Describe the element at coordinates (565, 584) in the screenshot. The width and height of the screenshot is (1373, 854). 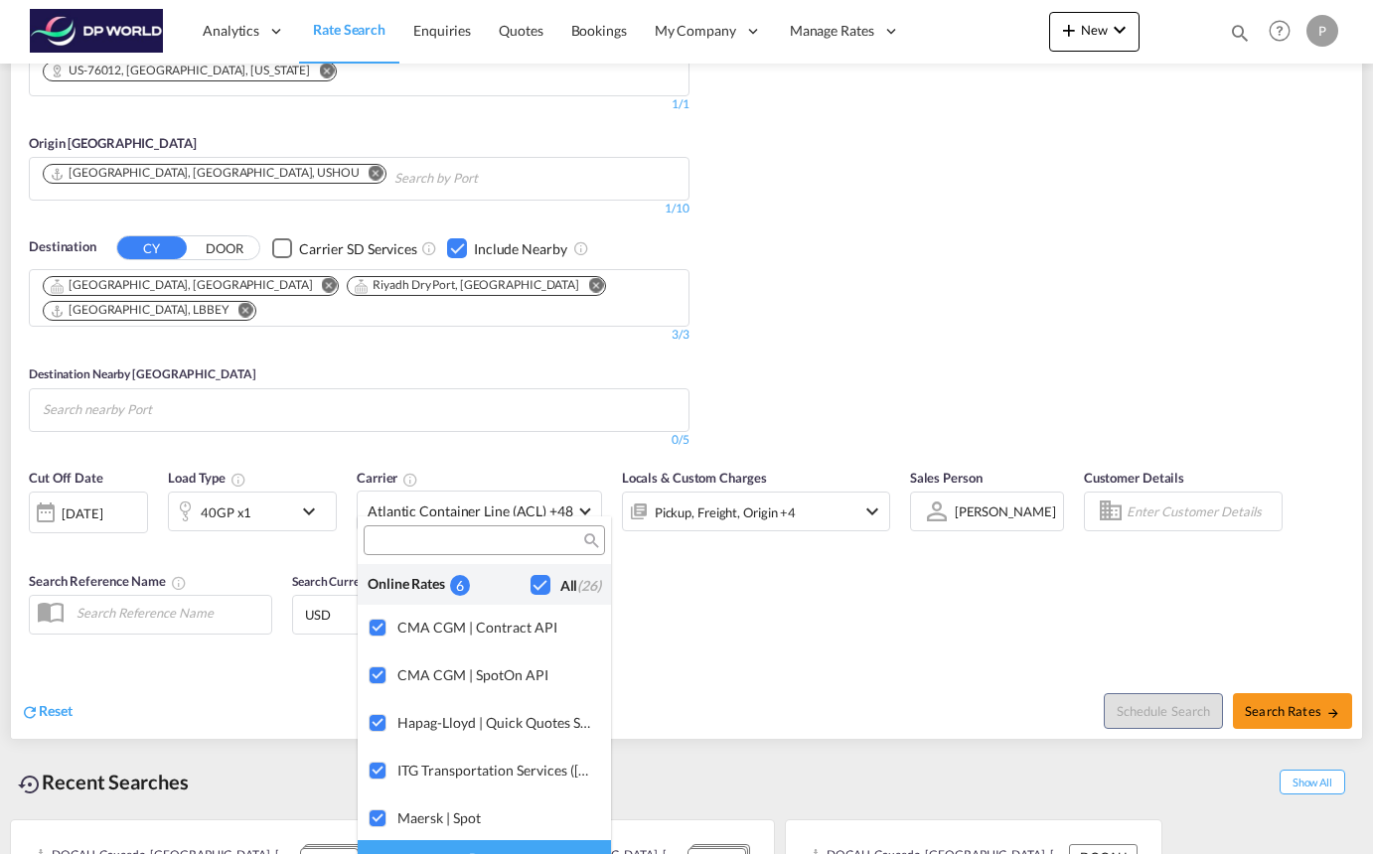
I see `md-checkbox: Checkbox No Ink` at that location.